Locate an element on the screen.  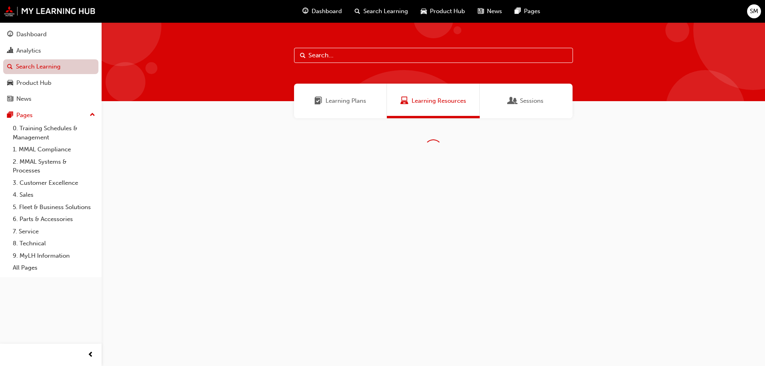
a: Product Hub is located at coordinates (51, 83).